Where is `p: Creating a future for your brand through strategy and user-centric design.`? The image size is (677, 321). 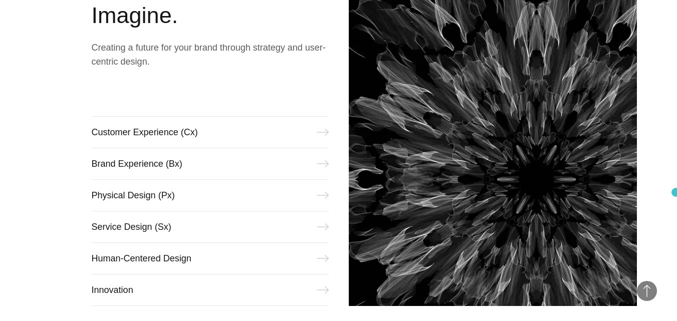 p: Creating a future for your brand through strategy and user-centric design. is located at coordinates (210, 55).